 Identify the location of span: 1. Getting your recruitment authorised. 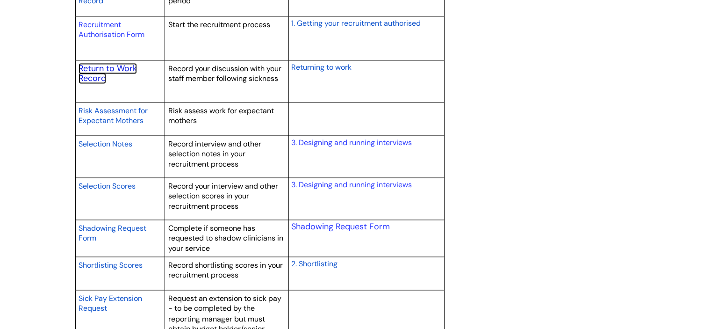
(355, 23).